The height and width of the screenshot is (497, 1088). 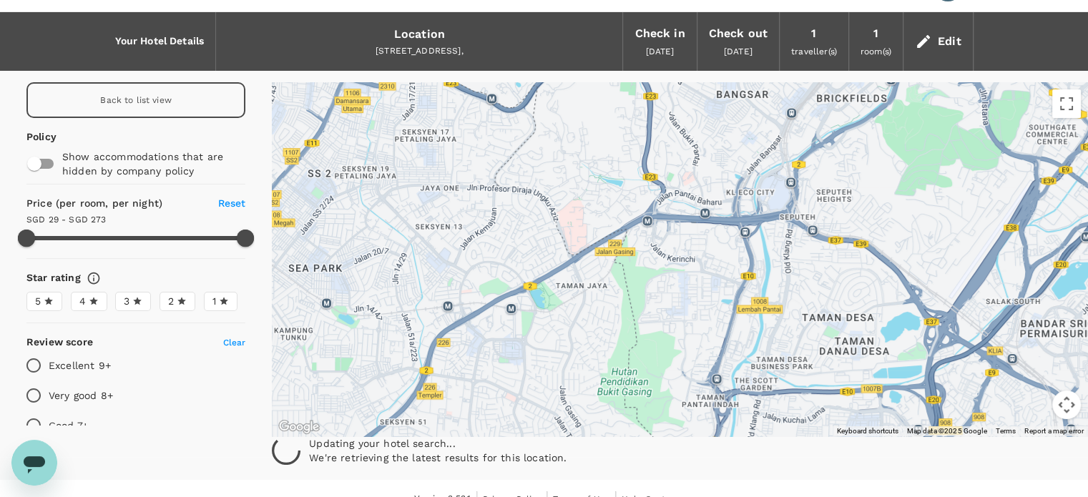 I want to click on span: 3, so click(x=127, y=301).